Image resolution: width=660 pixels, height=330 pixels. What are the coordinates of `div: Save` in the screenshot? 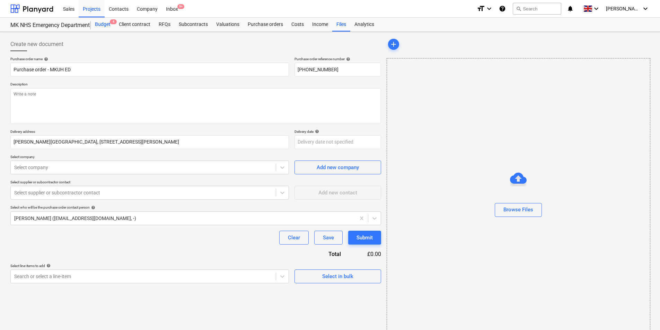 It's located at (328, 238).